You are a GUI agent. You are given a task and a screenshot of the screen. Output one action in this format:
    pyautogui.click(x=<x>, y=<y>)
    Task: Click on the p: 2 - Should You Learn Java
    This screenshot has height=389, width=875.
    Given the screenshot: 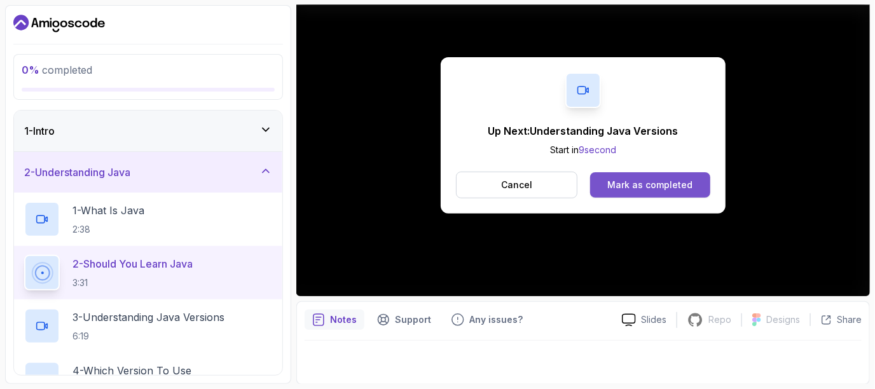 What is the action you would take?
    pyautogui.click(x=132, y=264)
    